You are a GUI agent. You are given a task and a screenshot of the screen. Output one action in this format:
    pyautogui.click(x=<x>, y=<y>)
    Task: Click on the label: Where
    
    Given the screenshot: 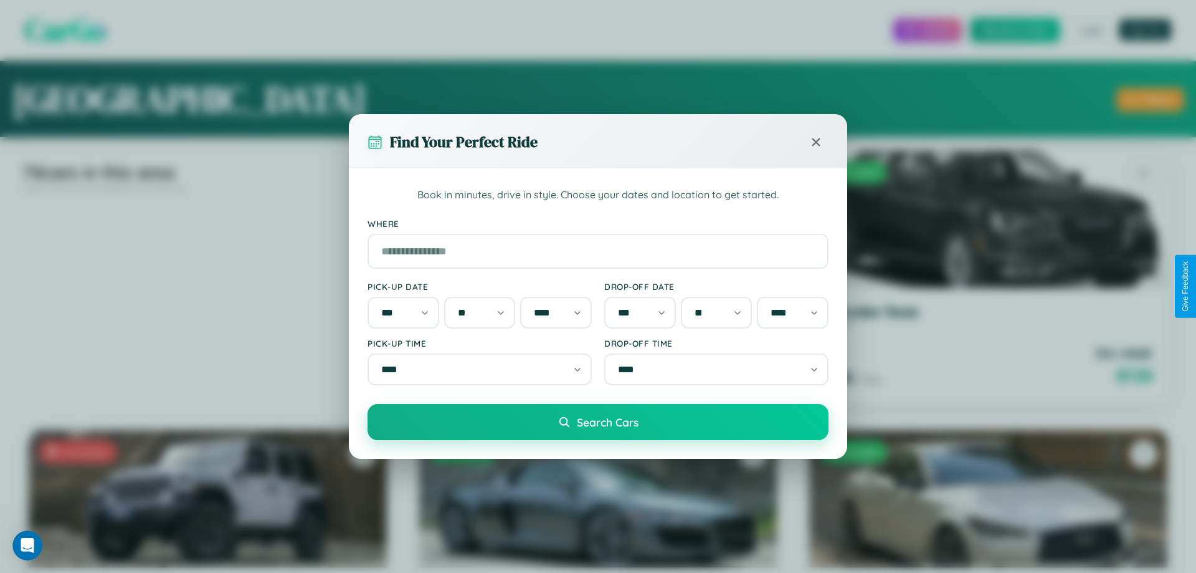 What is the action you would take?
    pyautogui.click(x=598, y=223)
    